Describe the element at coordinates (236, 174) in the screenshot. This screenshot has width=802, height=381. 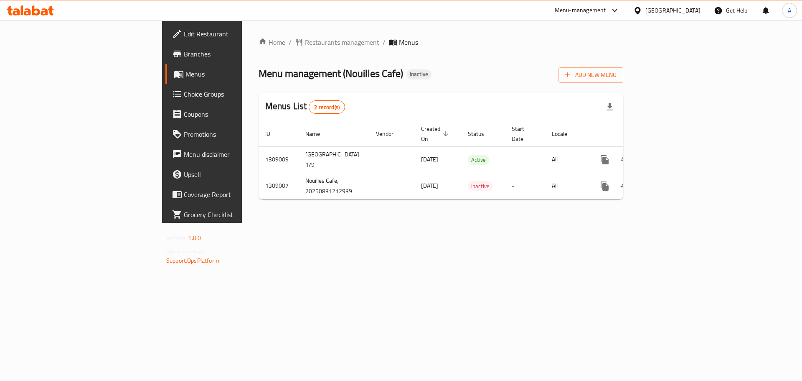
I see `span: Upsell` at that location.